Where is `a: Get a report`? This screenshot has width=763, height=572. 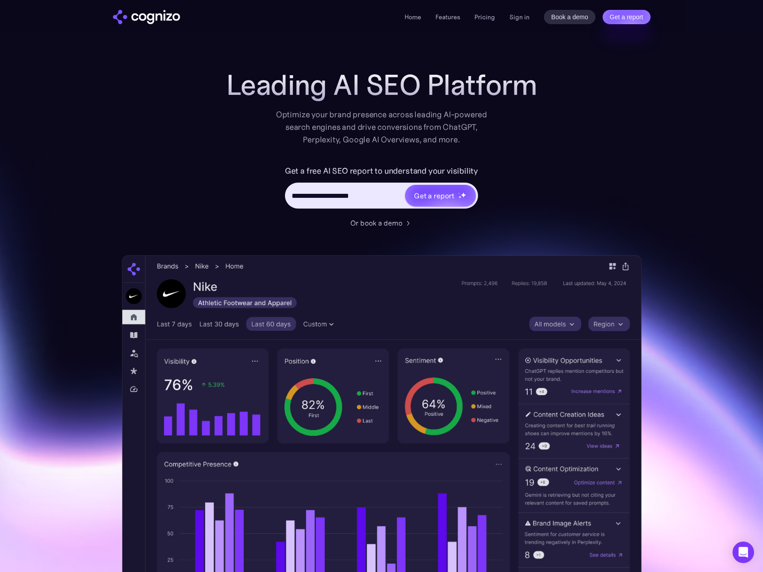 a: Get a report is located at coordinates (626, 17).